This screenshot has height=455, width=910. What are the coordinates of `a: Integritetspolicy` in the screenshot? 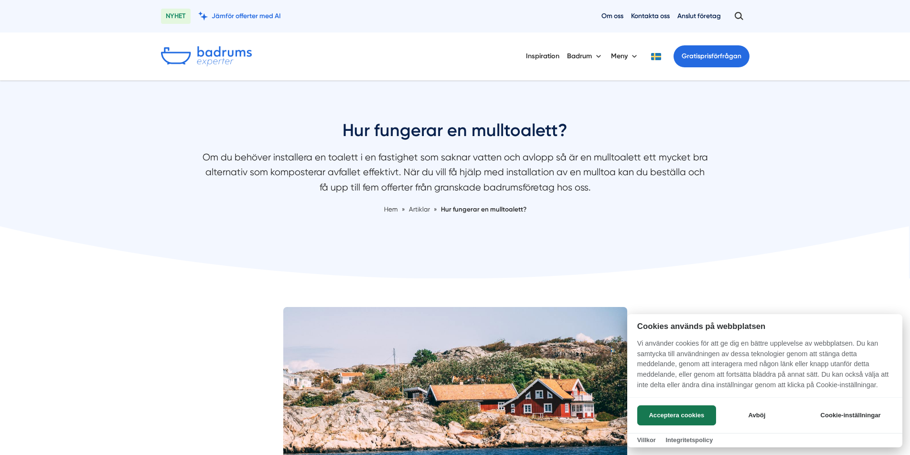 It's located at (689, 440).